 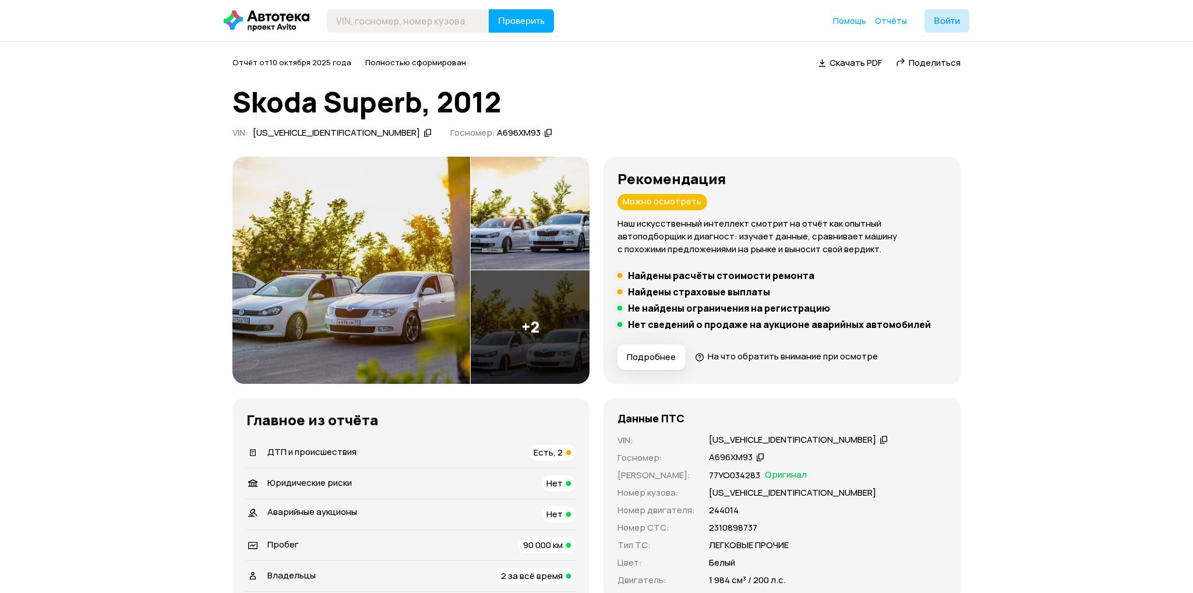 What do you see at coordinates (312, 511) in the screenshot?
I see `span: Аварийные аукционы` at bounding box center [312, 511].